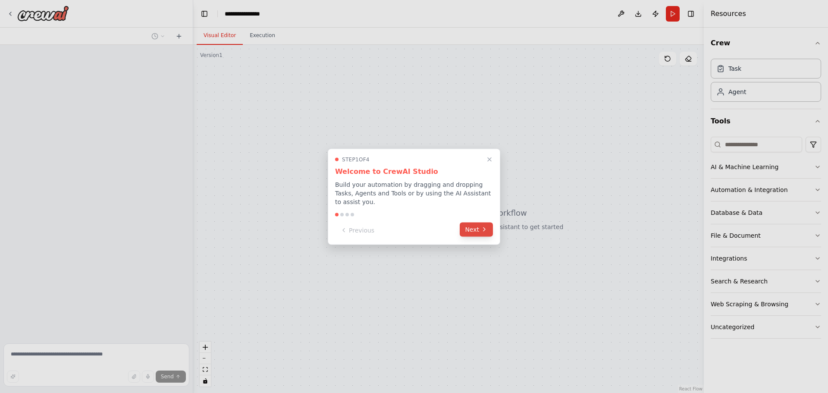 The height and width of the screenshot is (393, 828). Describe the element at coordinates (476, 229) in the screenshot. I see `button: Next` at that location.